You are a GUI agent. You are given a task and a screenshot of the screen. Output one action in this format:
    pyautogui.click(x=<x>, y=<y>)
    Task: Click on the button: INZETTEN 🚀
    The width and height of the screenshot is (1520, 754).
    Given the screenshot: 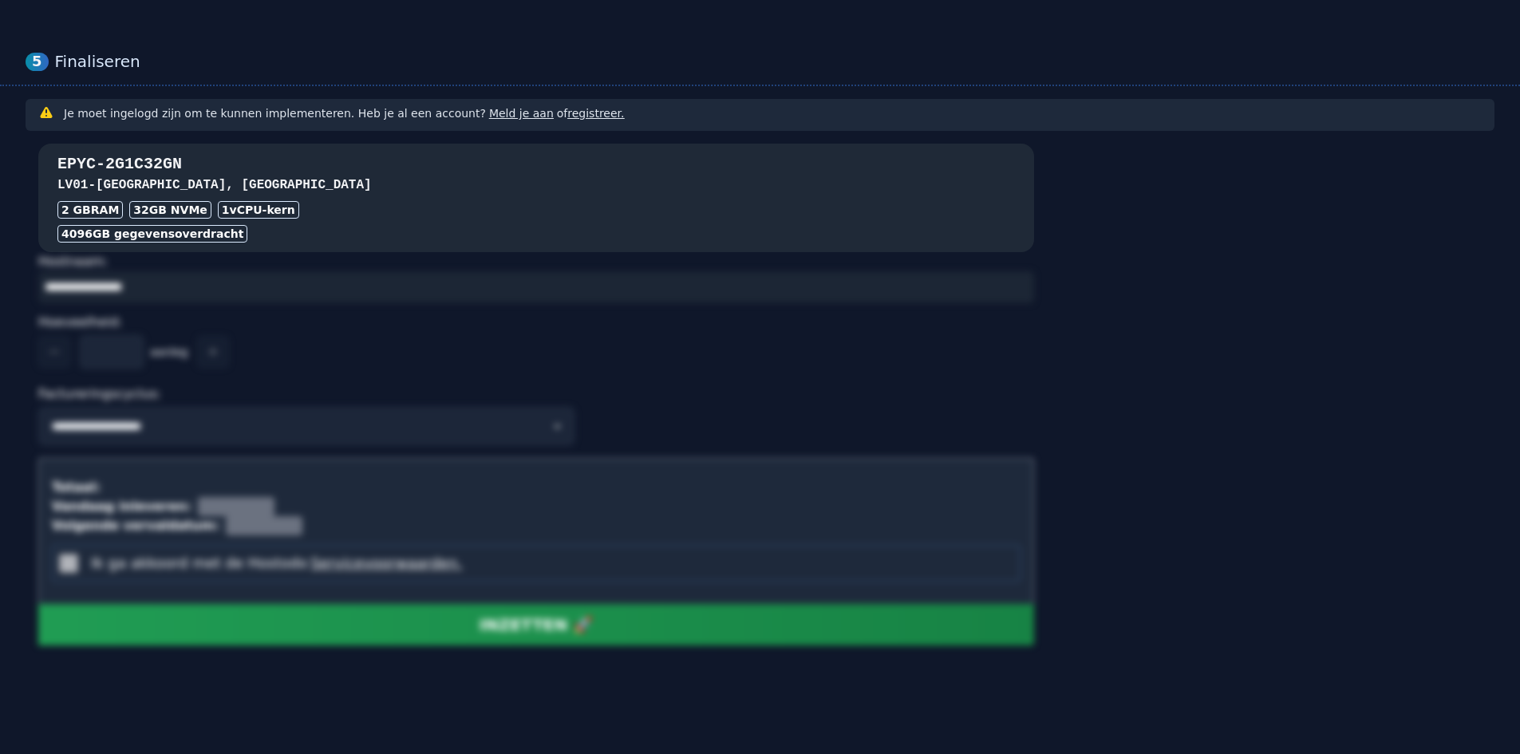 What is the action you would take?
    pyautogui.click(x=536, y=625)
    